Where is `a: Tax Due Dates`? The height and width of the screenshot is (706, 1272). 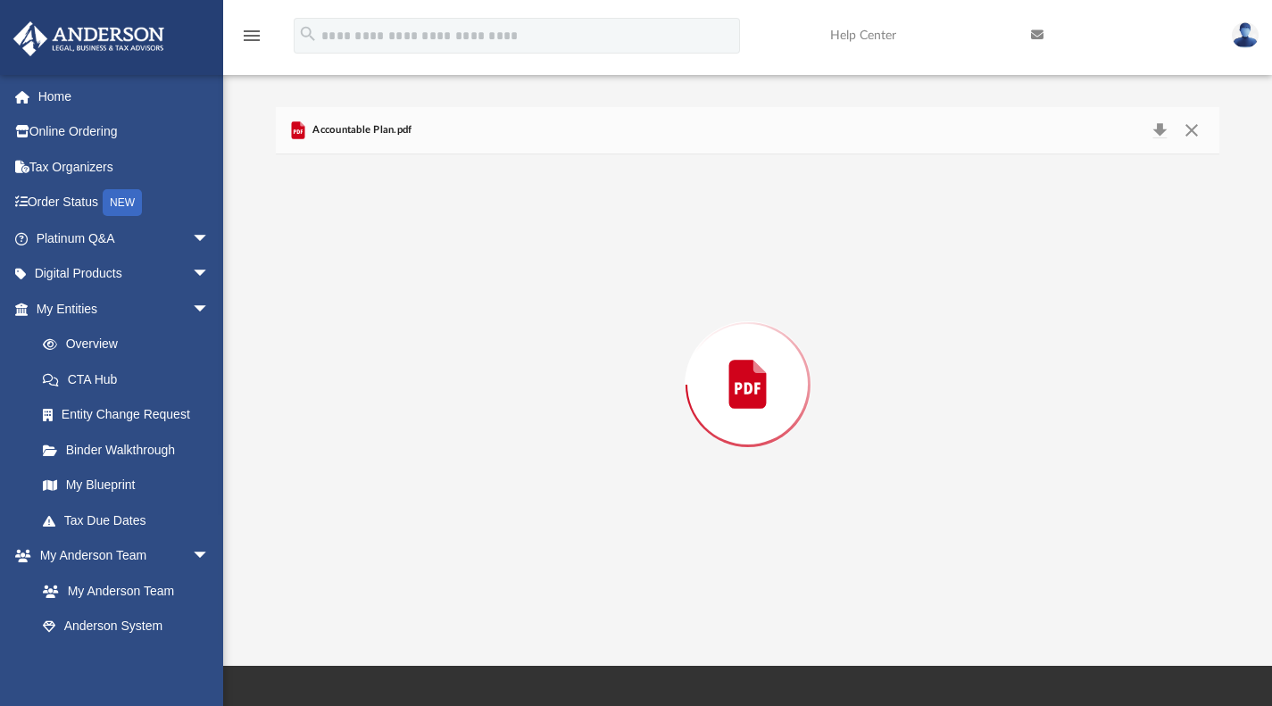 a: Tax Due Dates is located at coordinates (130, 520).